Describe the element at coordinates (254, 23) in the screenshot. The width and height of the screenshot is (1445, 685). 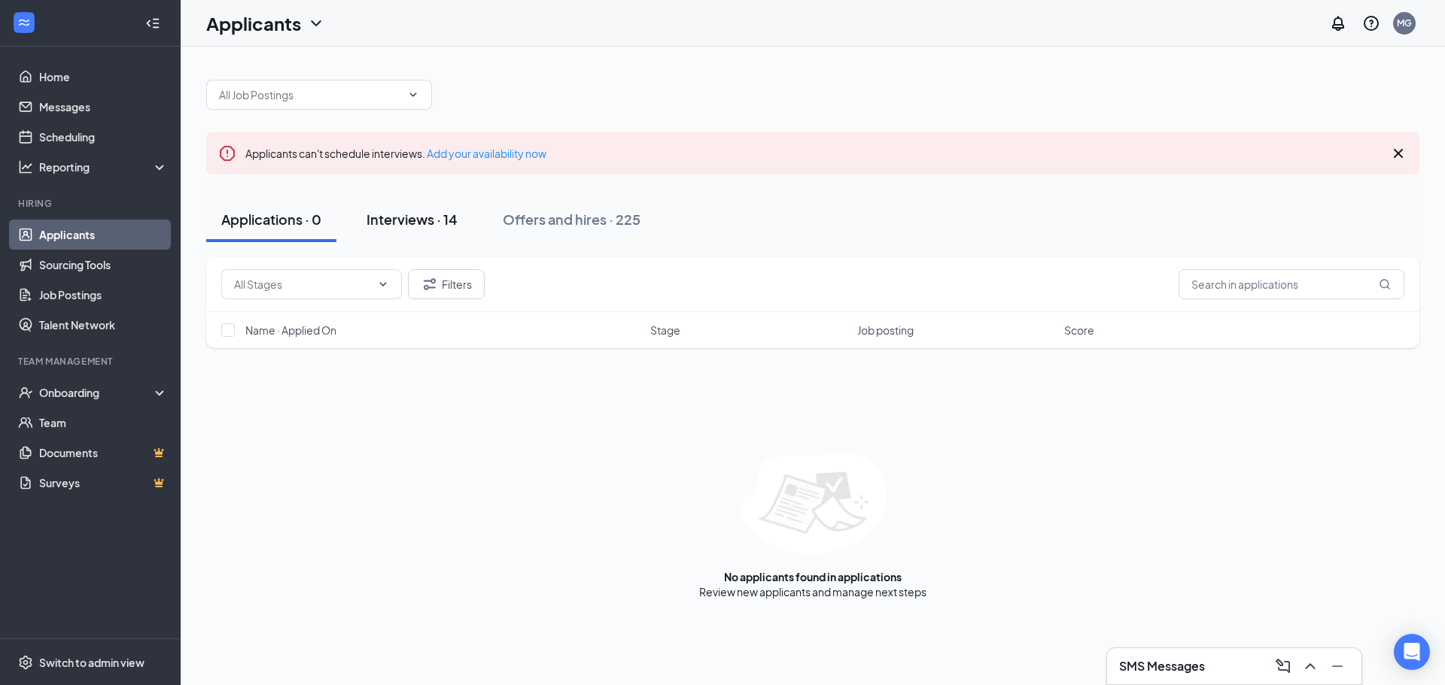
I see `h1: Applicants` at that location.